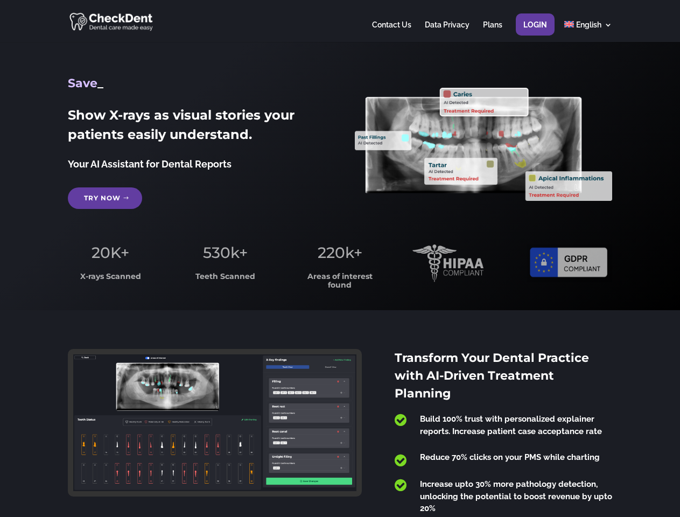  What do you see at coordinates (493, 31) in the screenshot?
I see `a: Plans` at bounding box center [493, 31].